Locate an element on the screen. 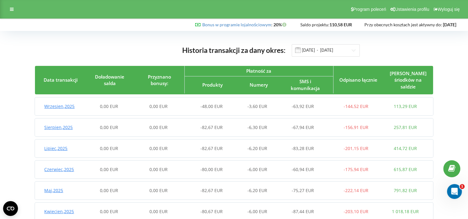 This screenshot has width=468, height=219. span: -75,27 EUR is located at coordinates (303, 190).